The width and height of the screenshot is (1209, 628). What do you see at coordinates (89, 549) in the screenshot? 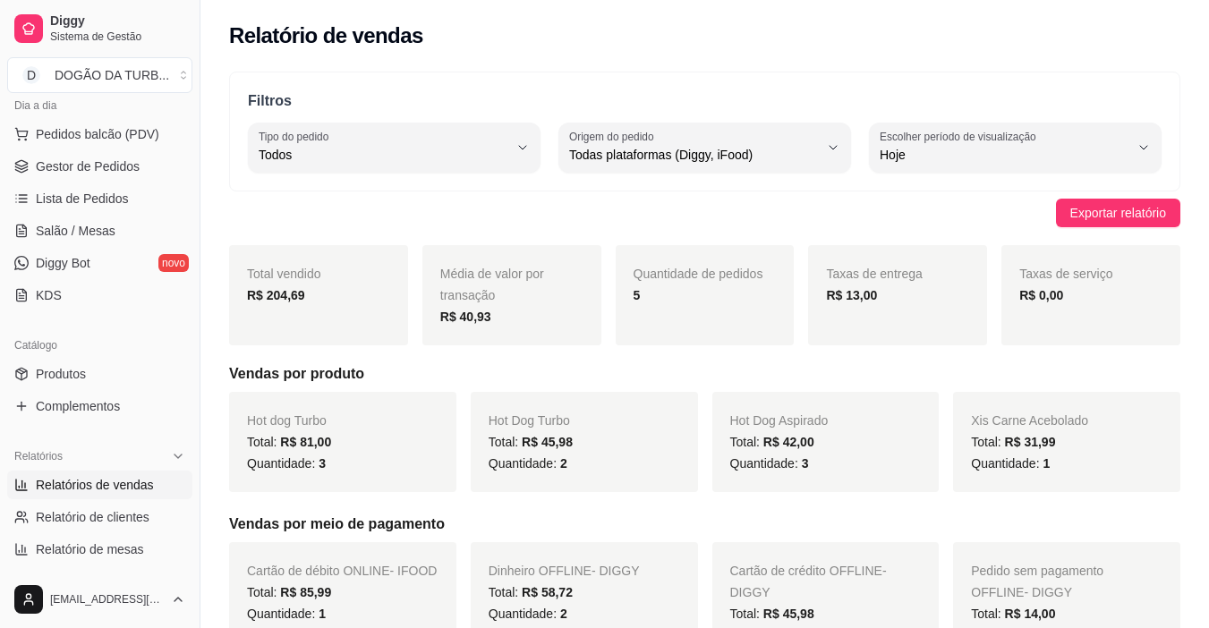
I see `span: Relatório de mesas` at bounding box center [89, 549].